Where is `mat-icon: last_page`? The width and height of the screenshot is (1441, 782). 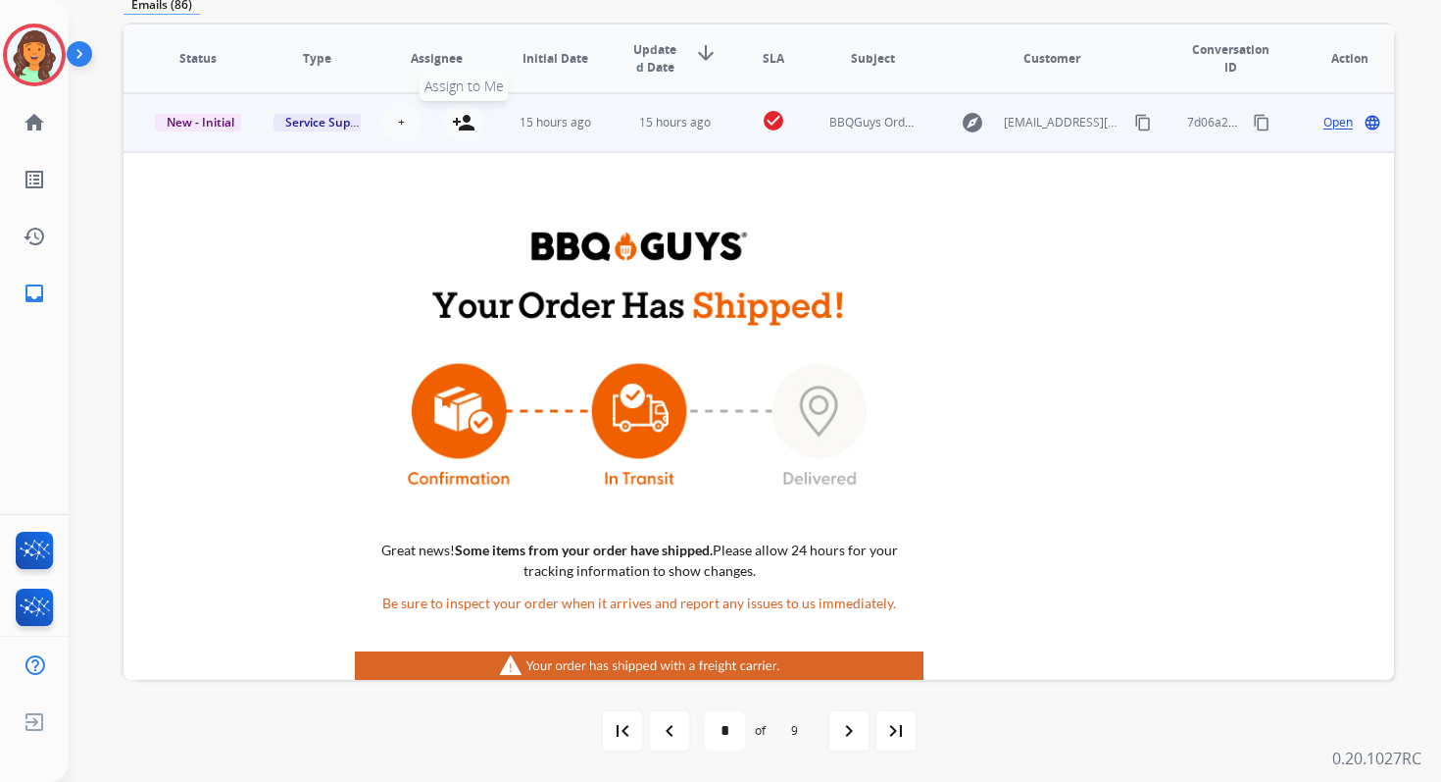
mat-icon: last_page is located at coordinates (896, 731).